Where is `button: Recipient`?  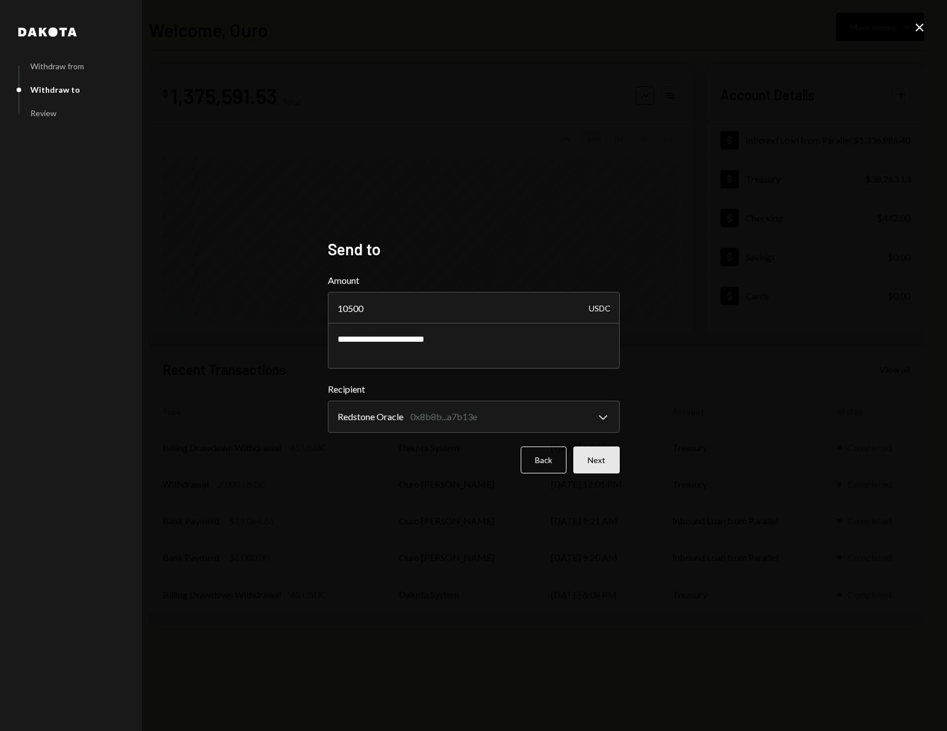 button: Recipient is located at coordinates (474, 417).